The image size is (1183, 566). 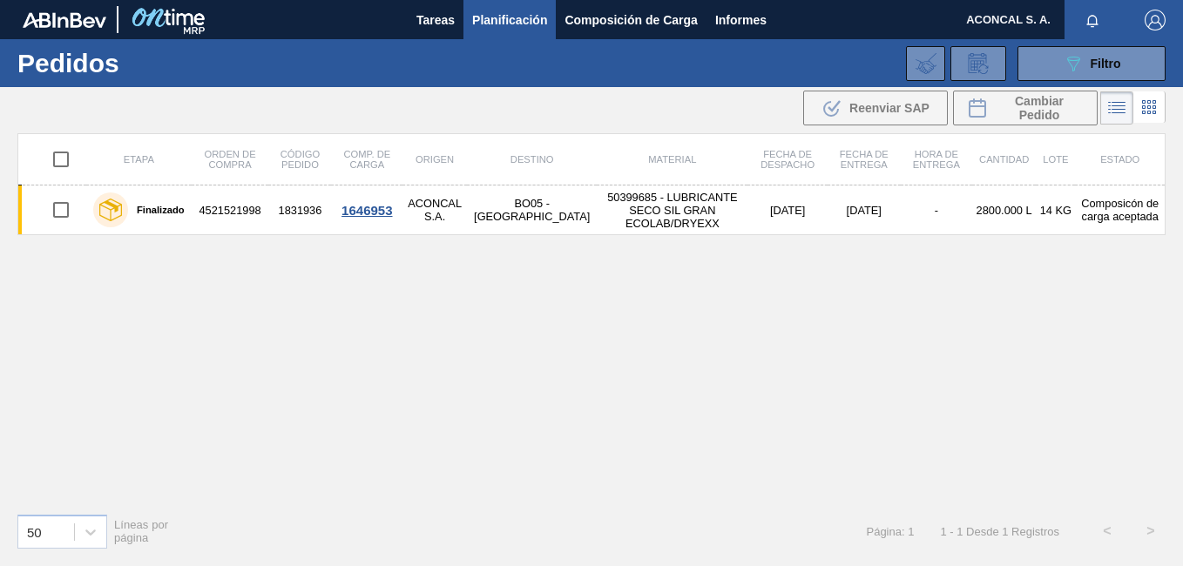 What do you see at coordinates (1092, 64) in the screenshot?
I see `button: Filtro` at bounding box center [1092, 64].